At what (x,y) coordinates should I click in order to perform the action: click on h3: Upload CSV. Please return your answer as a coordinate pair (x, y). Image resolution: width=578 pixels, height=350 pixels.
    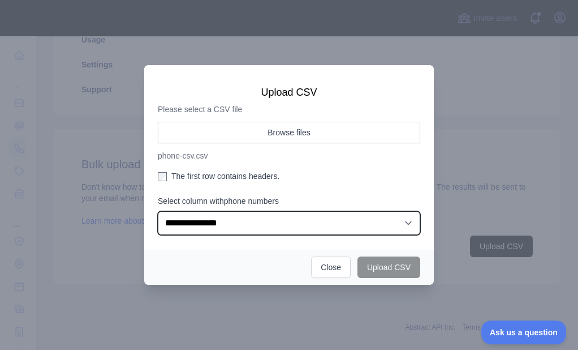
    Looking at the image, I should click on (289, 92).